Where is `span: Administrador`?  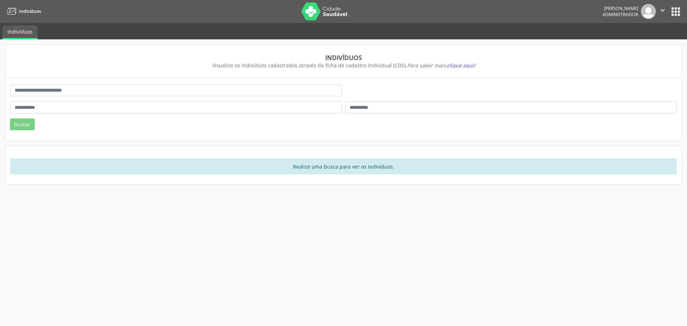
span: Administrador is located at coordinates (621, 14).